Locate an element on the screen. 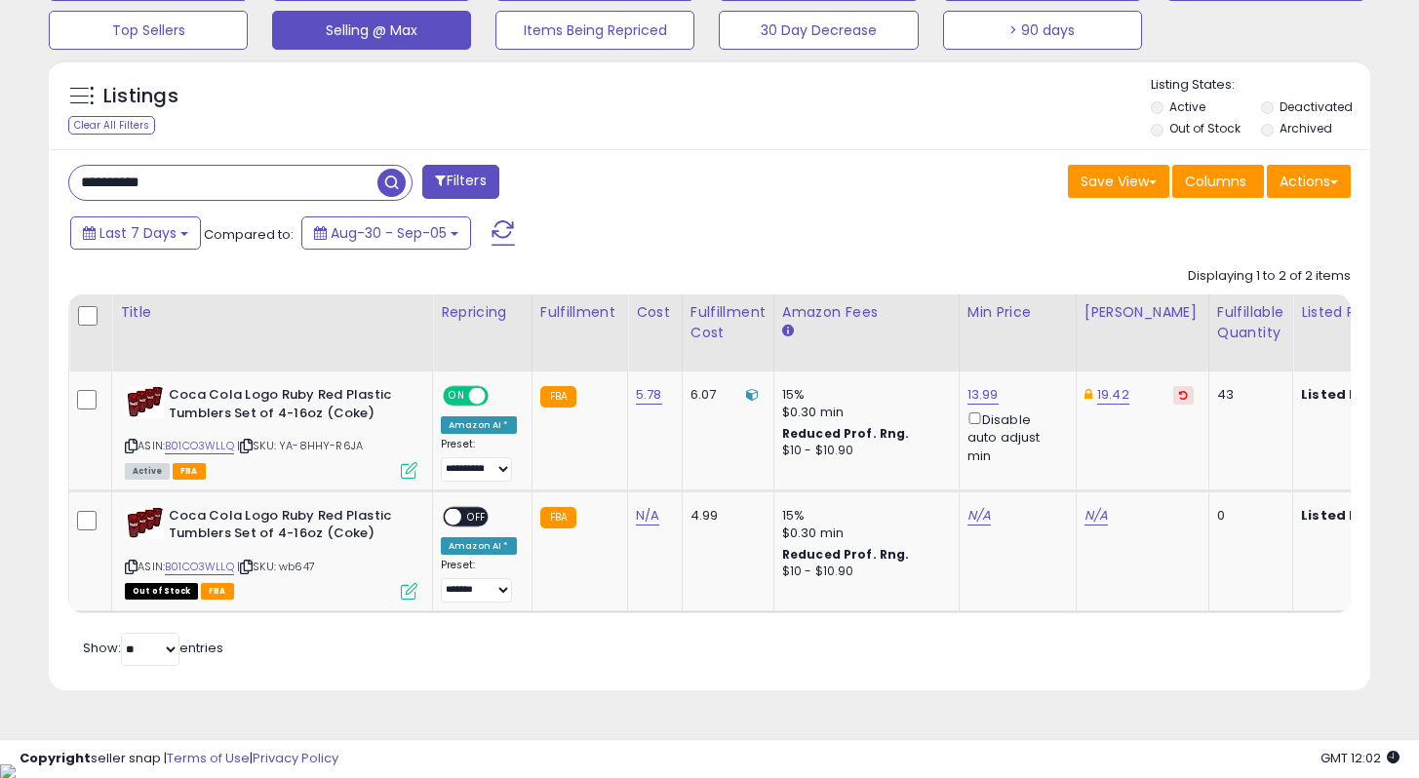 The width and height of the screenshot is (1419, 778). div: 43 is located at coordinates (1247, 395).